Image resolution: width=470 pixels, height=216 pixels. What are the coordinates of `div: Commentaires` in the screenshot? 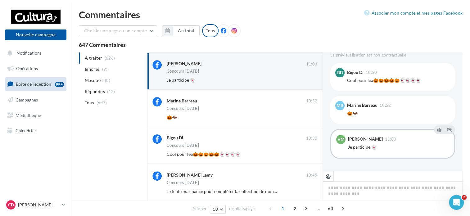 It's located at (271, 15).